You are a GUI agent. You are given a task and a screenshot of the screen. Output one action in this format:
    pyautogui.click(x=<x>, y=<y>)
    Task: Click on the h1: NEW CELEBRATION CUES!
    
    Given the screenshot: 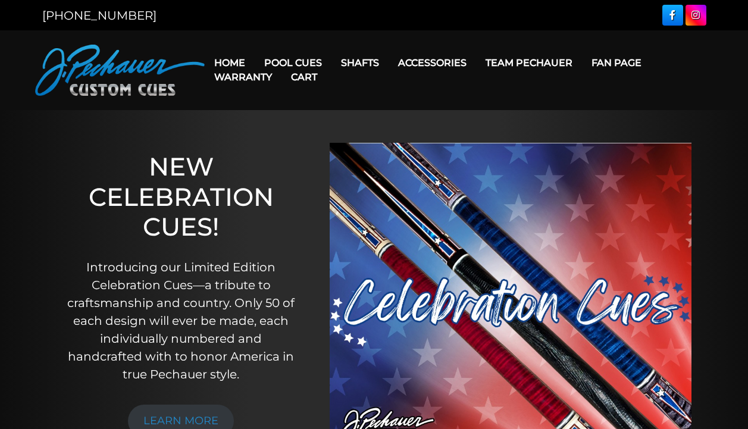 What is the action you would take?
    pyautogui.click(x=181, y=196)
    